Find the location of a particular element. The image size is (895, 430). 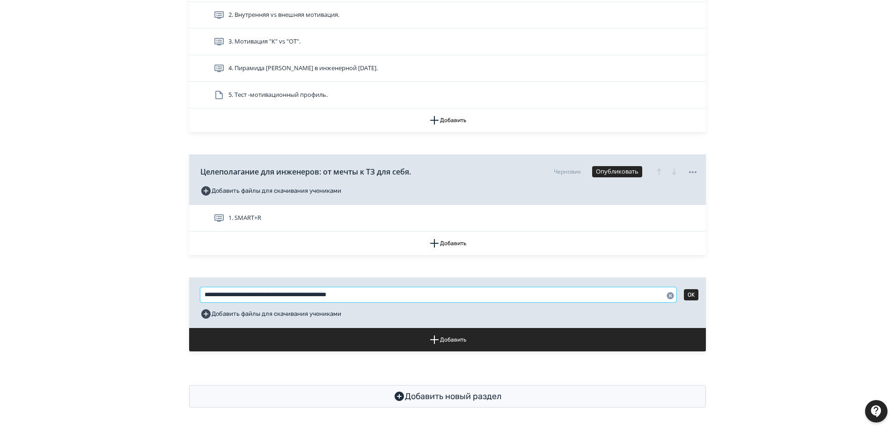

button: OK is located at coordinates (691, 295).